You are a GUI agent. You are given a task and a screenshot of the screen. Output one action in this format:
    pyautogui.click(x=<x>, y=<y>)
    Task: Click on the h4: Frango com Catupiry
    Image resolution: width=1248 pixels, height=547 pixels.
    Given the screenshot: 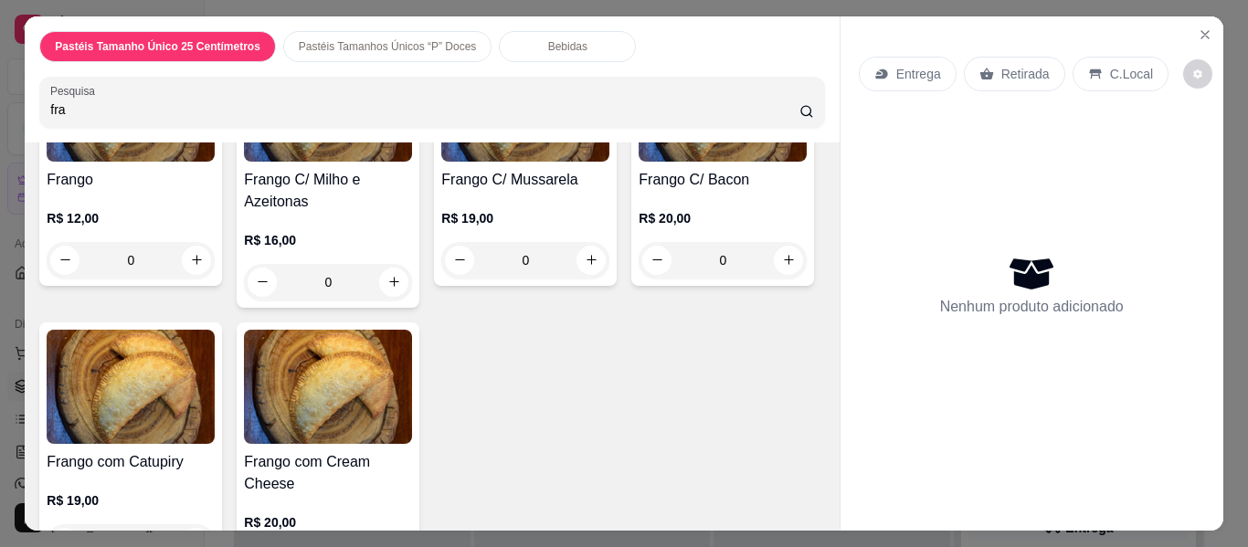 What is the action you would take?
    pyautogui.click(x=131, y=462)
    